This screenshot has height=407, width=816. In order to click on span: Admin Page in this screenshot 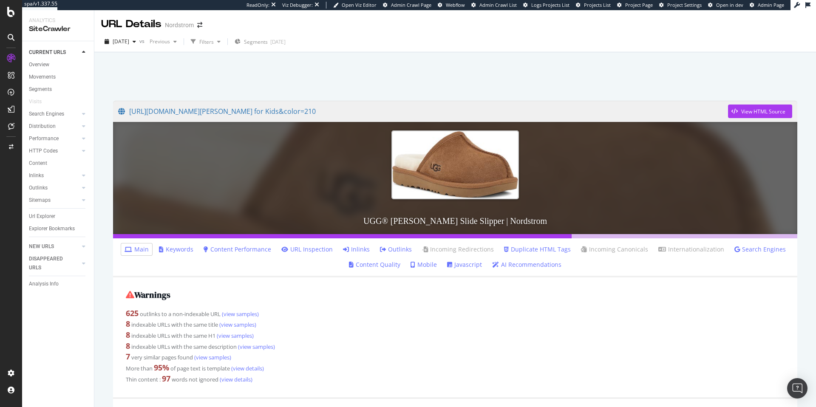, I will do `click(771, 5)`.